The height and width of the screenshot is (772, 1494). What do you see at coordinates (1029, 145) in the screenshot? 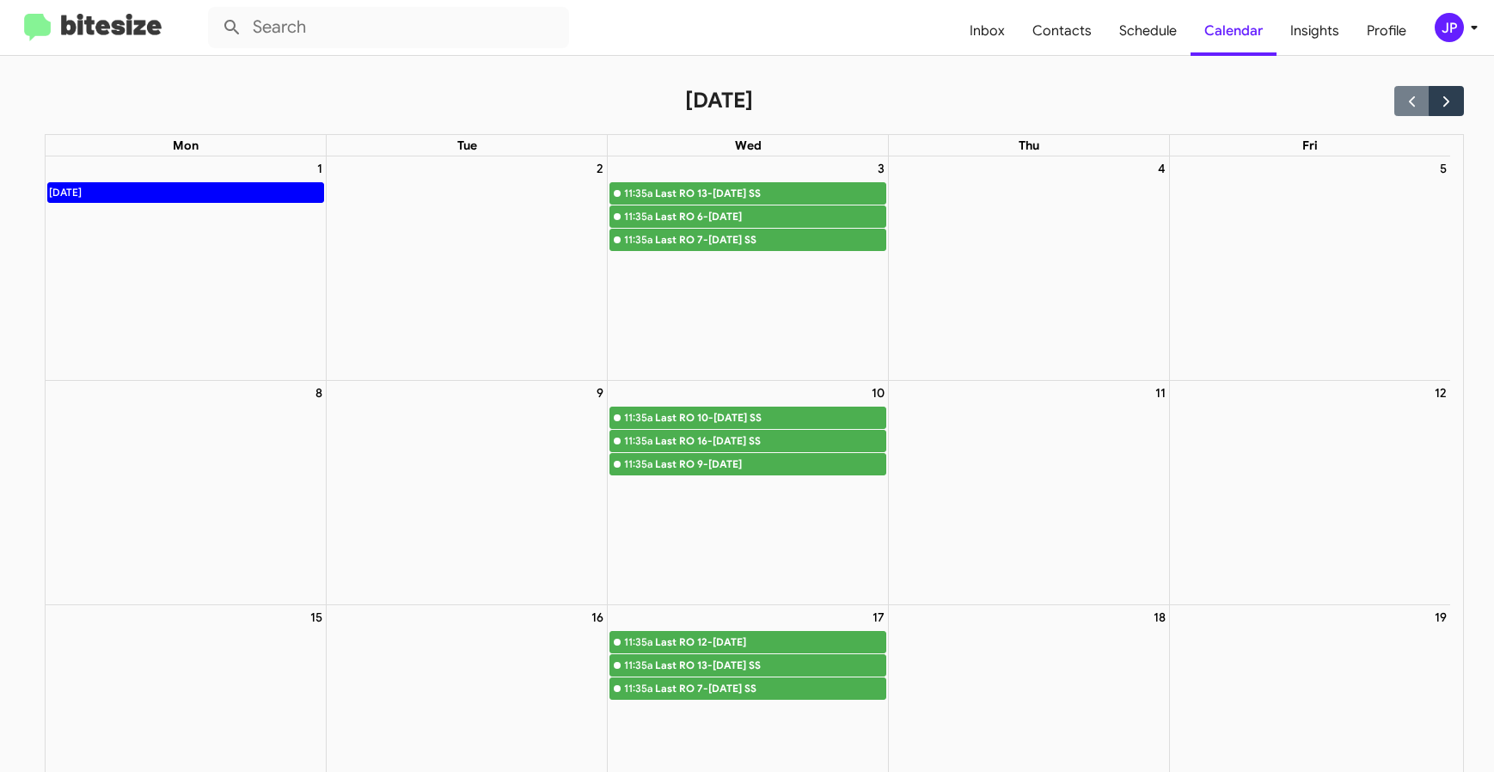
I see `a: Thursday` at bounding box center [1029, 145].